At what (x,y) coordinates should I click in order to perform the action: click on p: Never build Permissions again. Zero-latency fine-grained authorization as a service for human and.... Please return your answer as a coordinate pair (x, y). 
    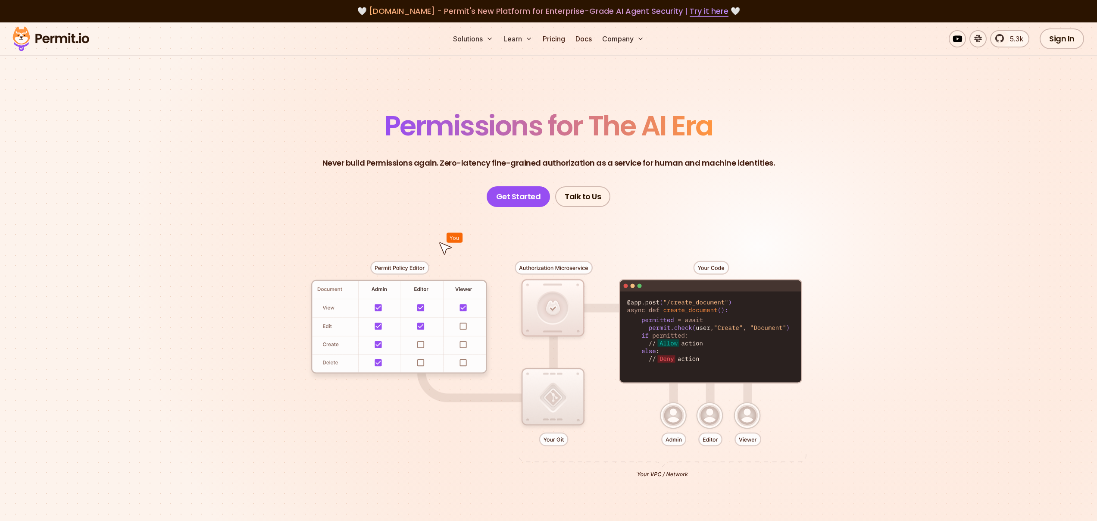
    Looking at the image, I should click on (549, 163).